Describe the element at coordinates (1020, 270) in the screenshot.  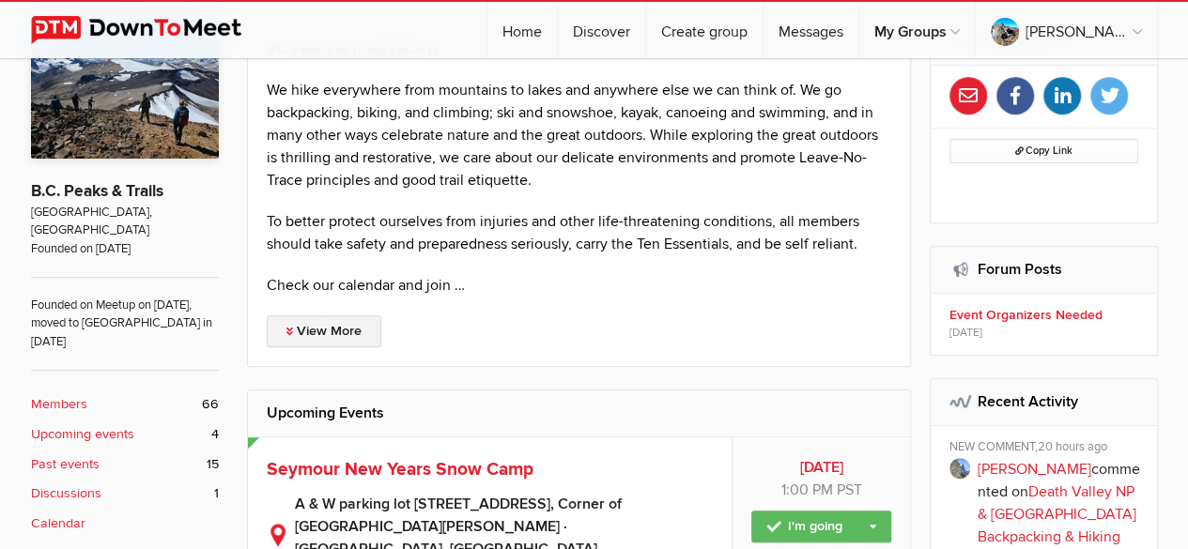
I see `a: Forum Posts` at that location.